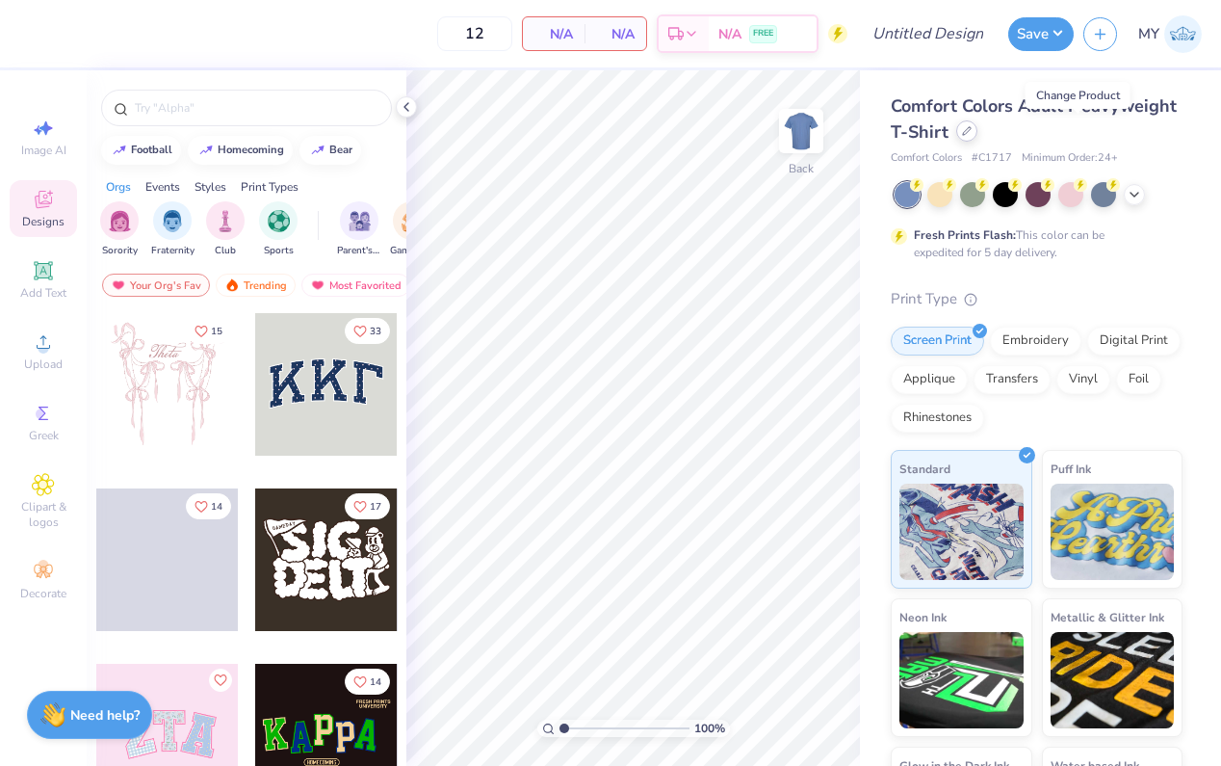 The height and width of the screenshot is (766, 1221). What do you see at coordinates (43, 435) in the screenshot?
I see `span: Greek` at bounding box center [43, 435].